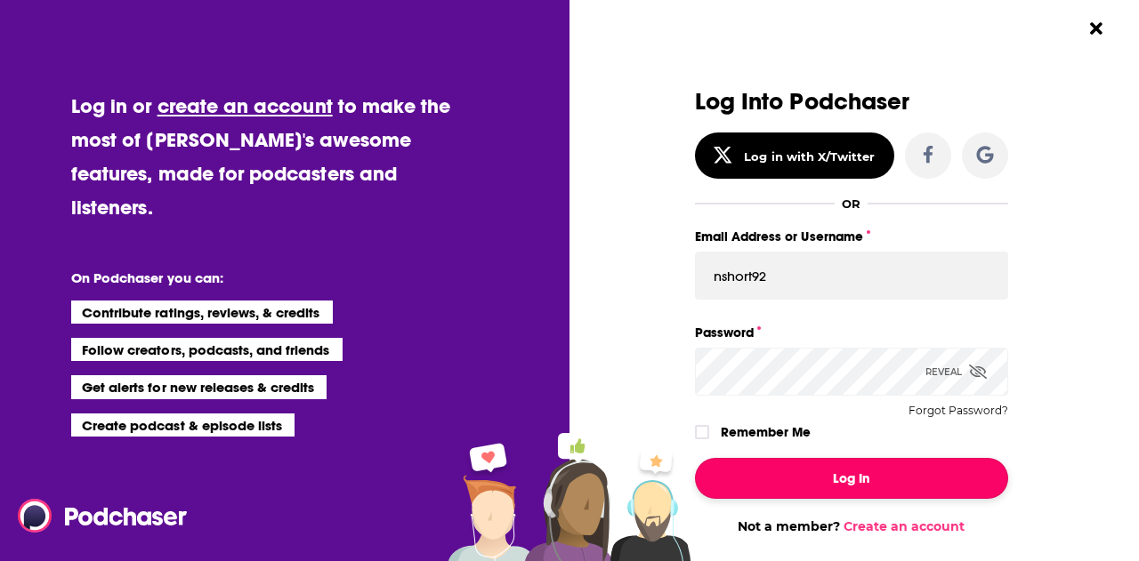 This screenshot has height=561, width=1139. Describe the element at coordinates (206, 350) in the screenshot. I see `li: Follow creators, podcasts, and friends` at that location.